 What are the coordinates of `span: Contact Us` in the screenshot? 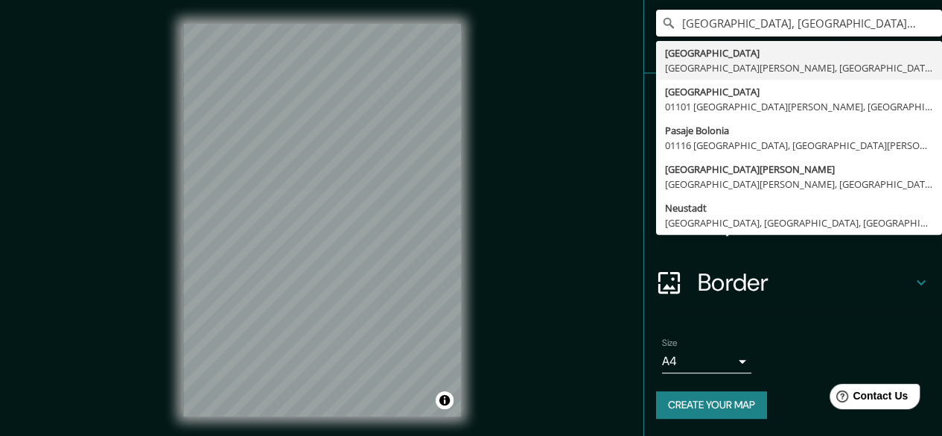 It's located at (71, 18).